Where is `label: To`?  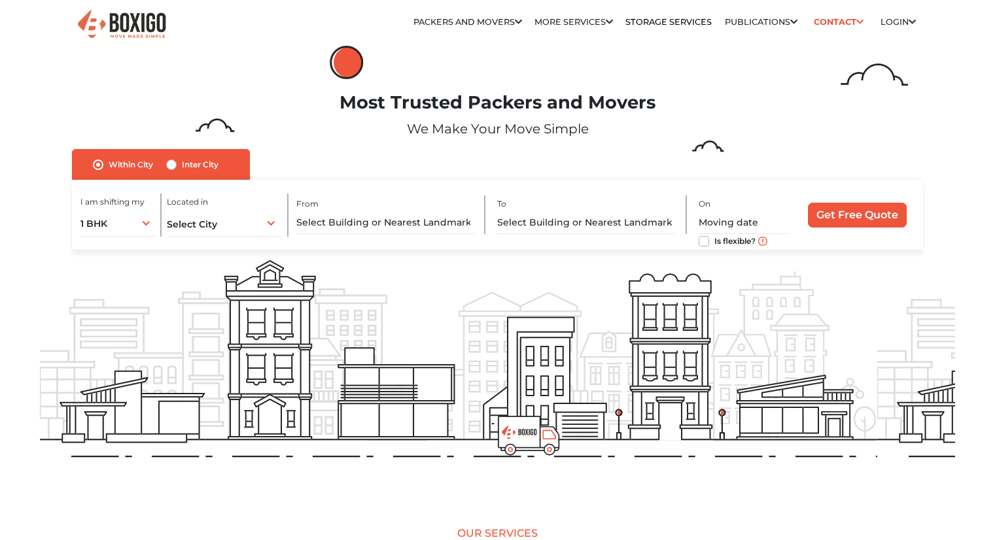
label: To is located at coordinates (502, 204).